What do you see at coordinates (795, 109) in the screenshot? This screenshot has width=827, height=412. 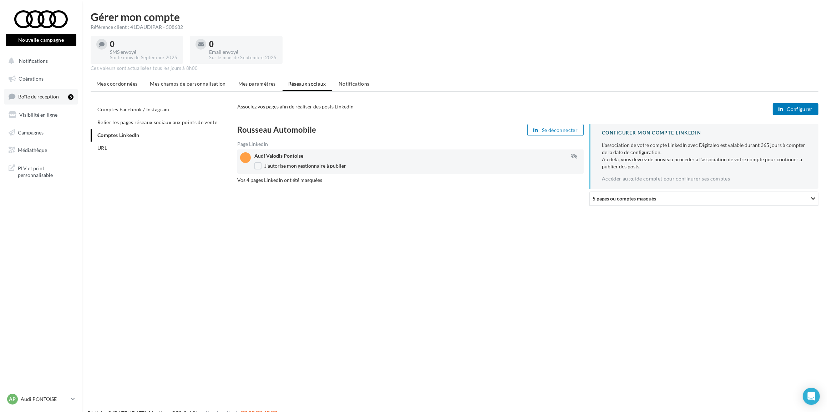 I see `button: Configurer` at bounding box center [795, 109].